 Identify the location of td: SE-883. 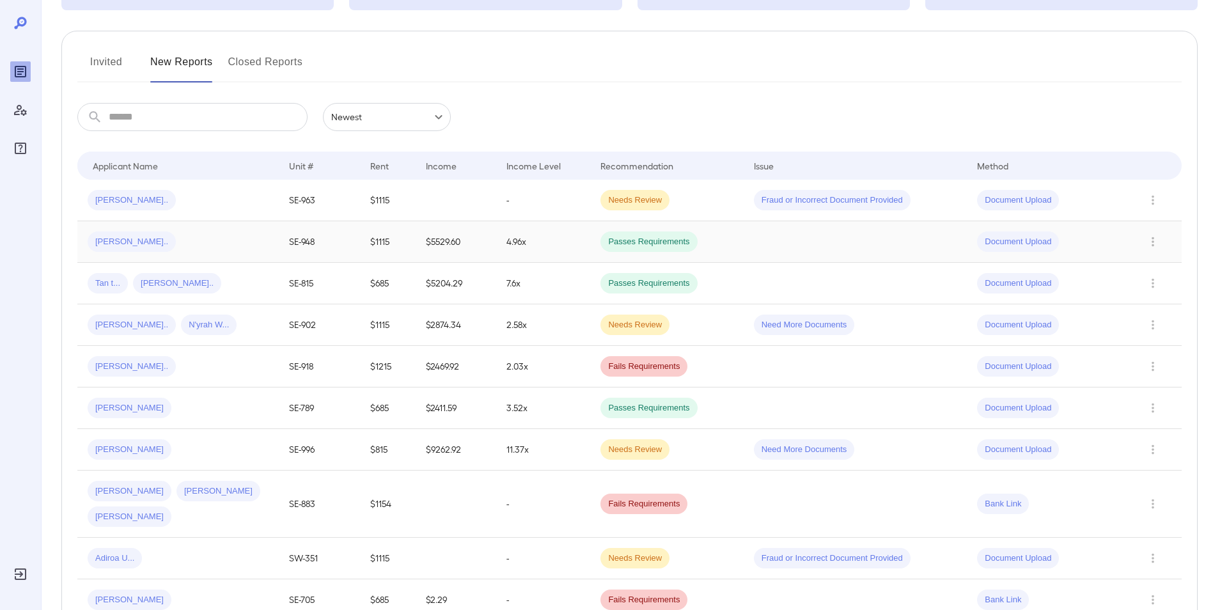
(319, 504).